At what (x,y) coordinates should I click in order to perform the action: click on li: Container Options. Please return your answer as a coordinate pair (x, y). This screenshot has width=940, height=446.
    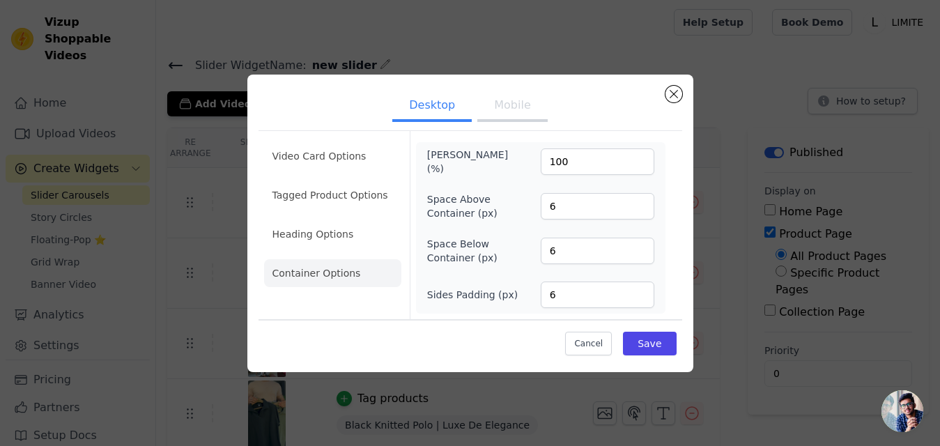
    Looking at the image, I should click on (332, 273).